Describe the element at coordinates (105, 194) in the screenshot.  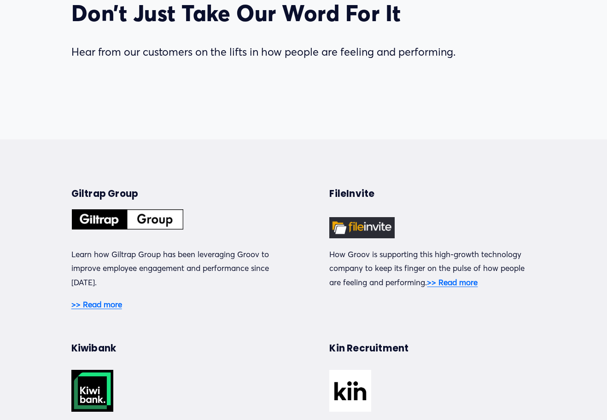
I see `strong: Giltrap Group` at that location.